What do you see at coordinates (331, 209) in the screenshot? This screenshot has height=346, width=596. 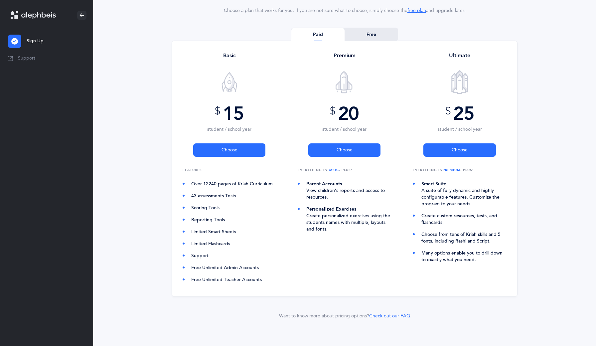 I see `b: Personalized Exercises` at bounding box center [331, 209].